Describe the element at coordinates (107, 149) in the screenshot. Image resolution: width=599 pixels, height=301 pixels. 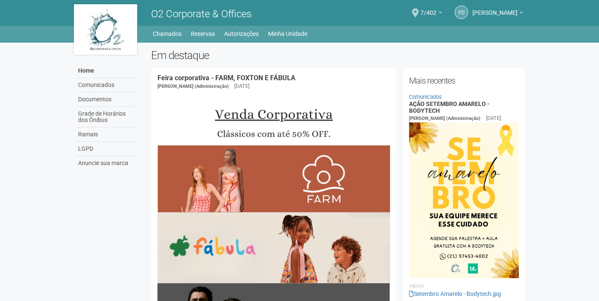
I see `a: LGPD` at that location.